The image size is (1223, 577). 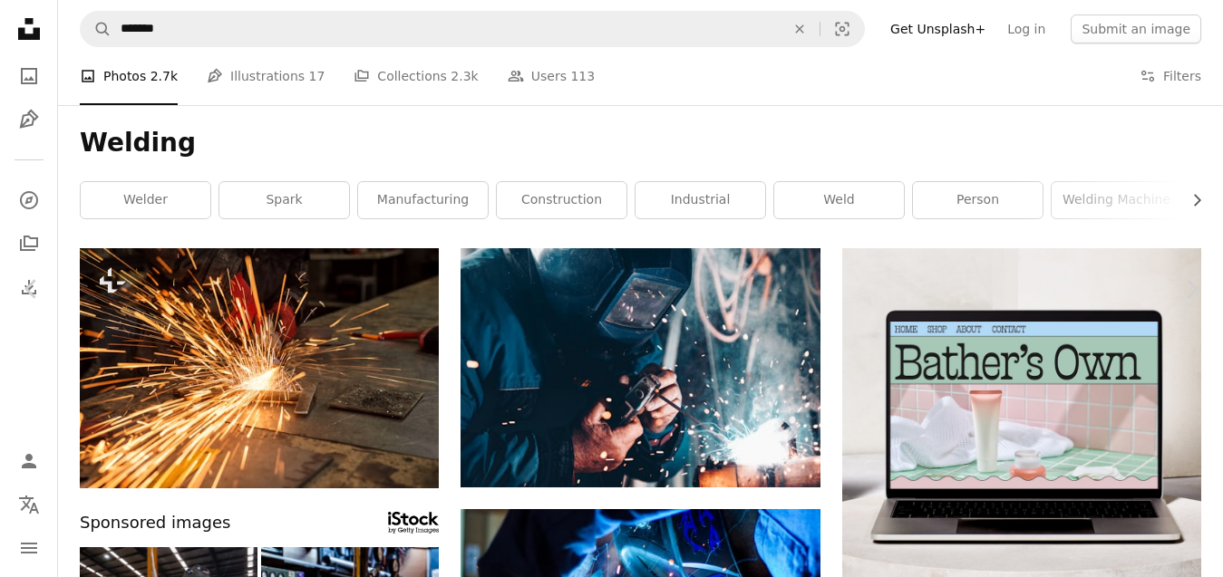 What do you see at coordinates (838, 200) in the screenshot?
I see `a: weld` at bounding box center [838, 200].